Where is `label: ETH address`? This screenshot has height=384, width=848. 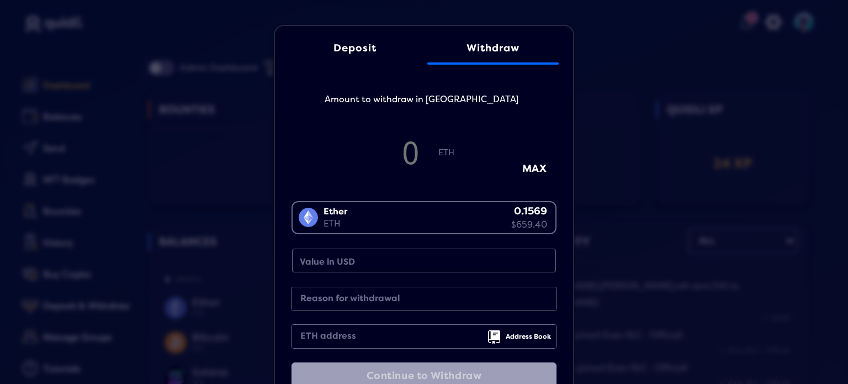
label: ETH address is located at coordinates (415, 336).